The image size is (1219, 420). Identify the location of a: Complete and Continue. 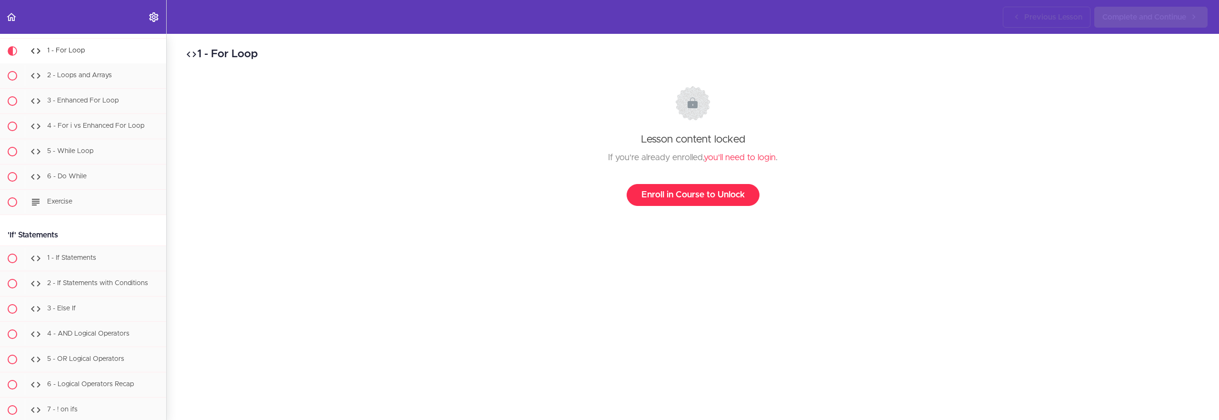
(1151, 17).